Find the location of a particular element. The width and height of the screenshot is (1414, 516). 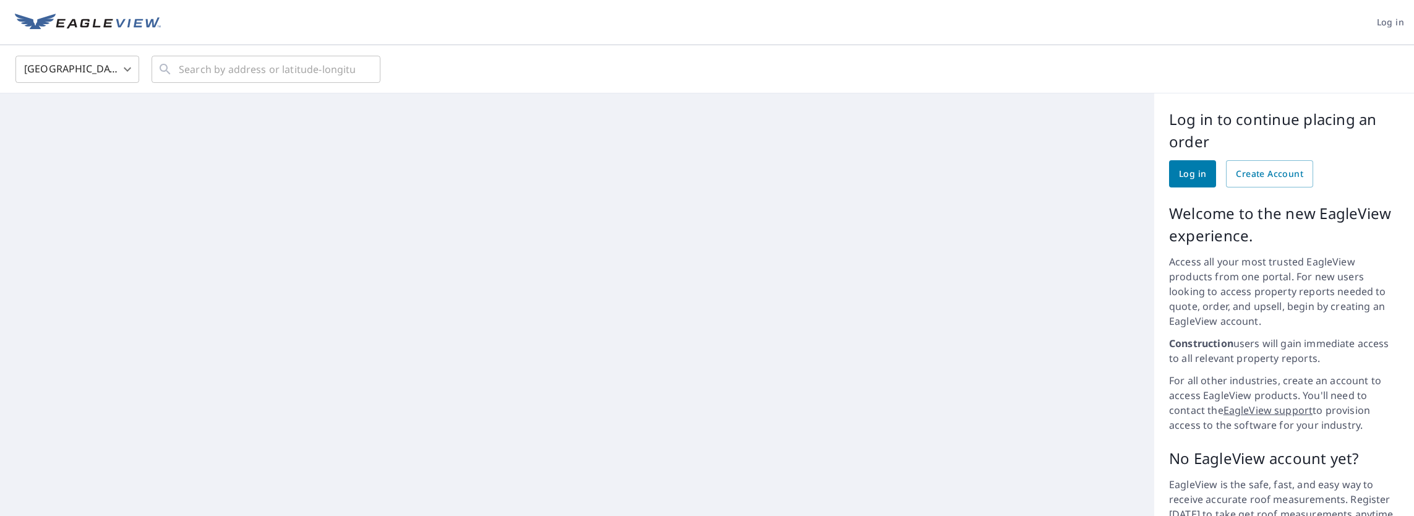

p: Access all your most trusted EagleView products from one portal. For new users looking to access ... is located at coordinates (1284, 291).